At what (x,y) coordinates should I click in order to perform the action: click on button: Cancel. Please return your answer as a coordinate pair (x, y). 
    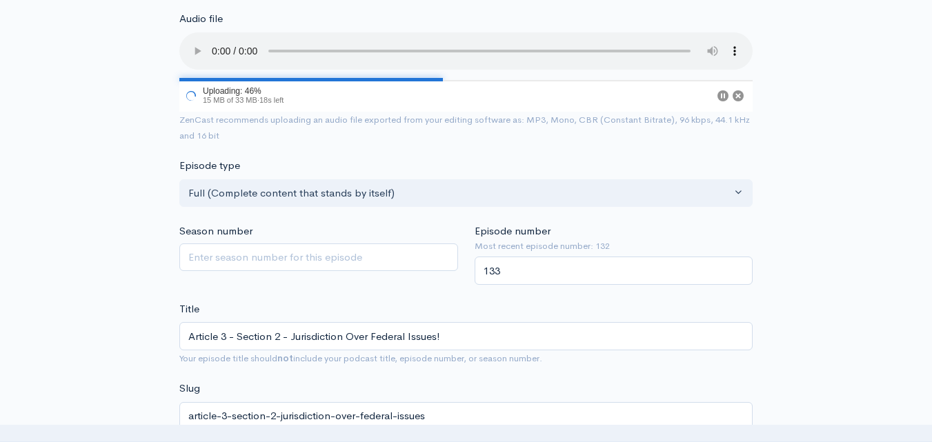
    Looking at the image, I should click on (738, 96).